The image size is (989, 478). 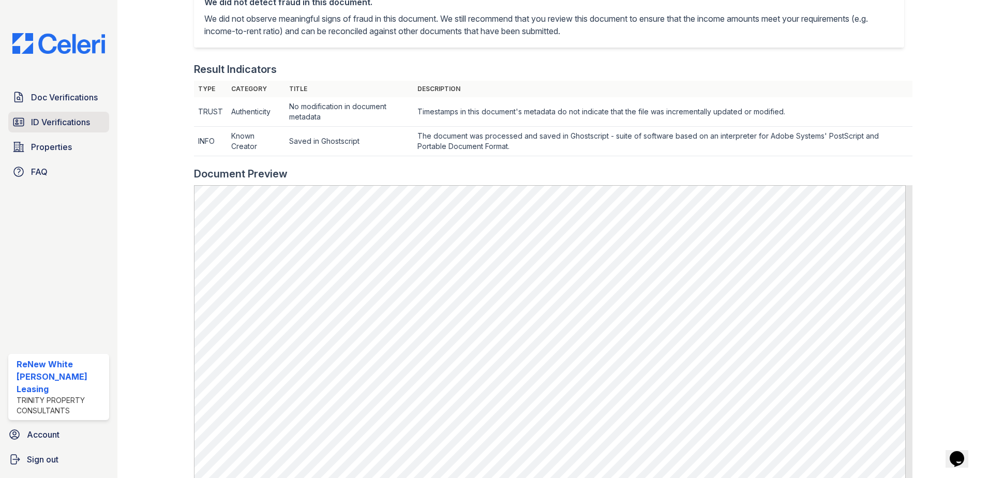 I want to click on button: Sign out, so click(x=58, y=459).